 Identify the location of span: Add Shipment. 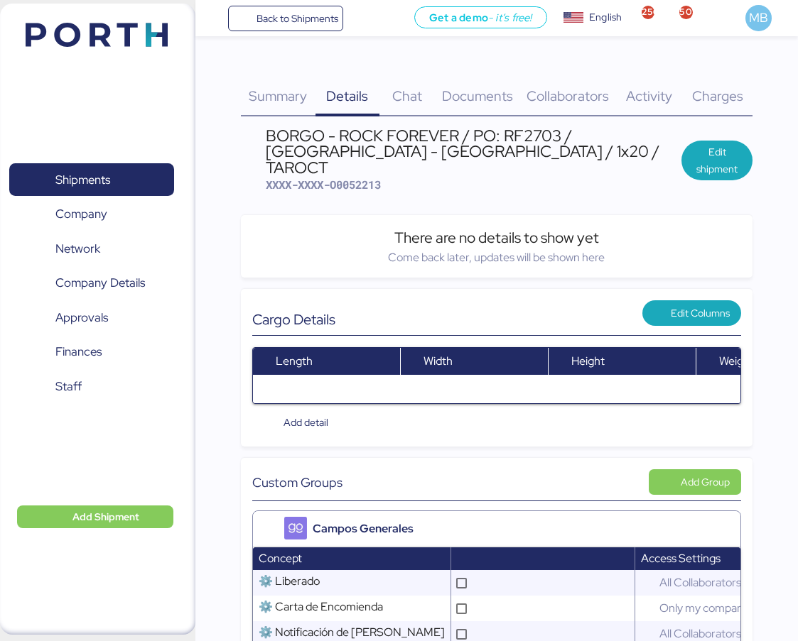
(106, 517).